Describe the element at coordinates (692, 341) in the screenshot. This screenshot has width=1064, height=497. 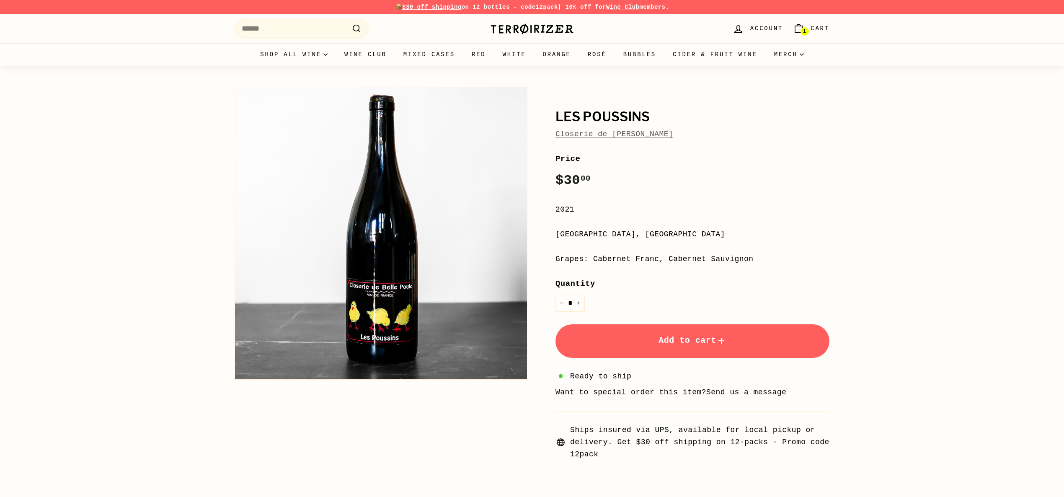
I see `button: Add to cart` at that location.